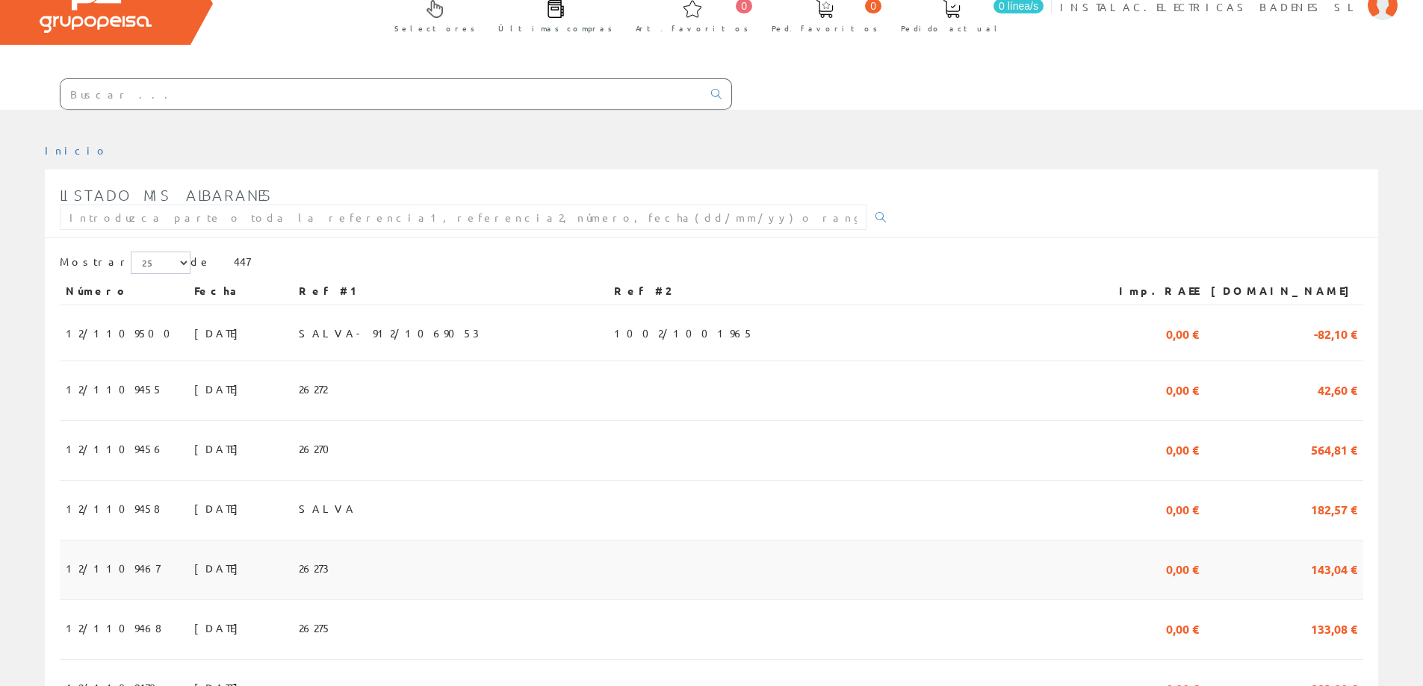 The image size is (1423, 686). I want to click on span: 1002/1001965, so click(683, 333).